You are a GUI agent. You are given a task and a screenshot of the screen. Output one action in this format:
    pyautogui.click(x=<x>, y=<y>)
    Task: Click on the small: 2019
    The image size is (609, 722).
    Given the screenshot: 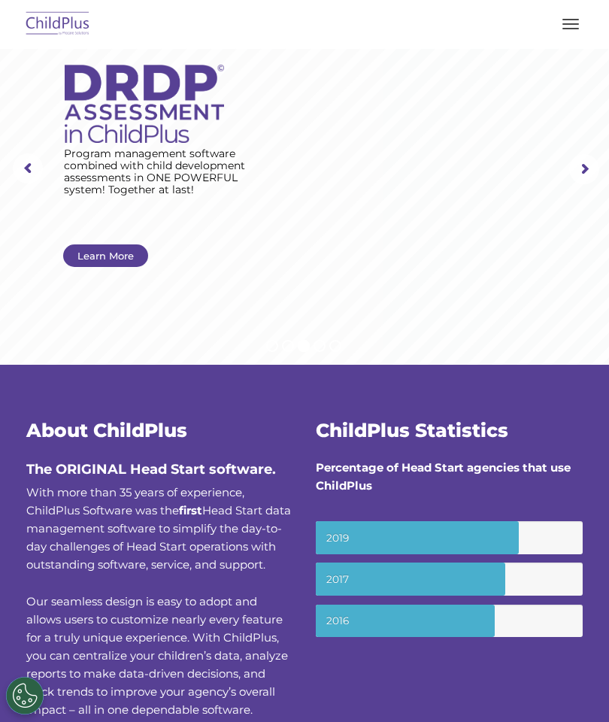 What is the action you would take?
    pyautogui.click(x=449, y=538)
    